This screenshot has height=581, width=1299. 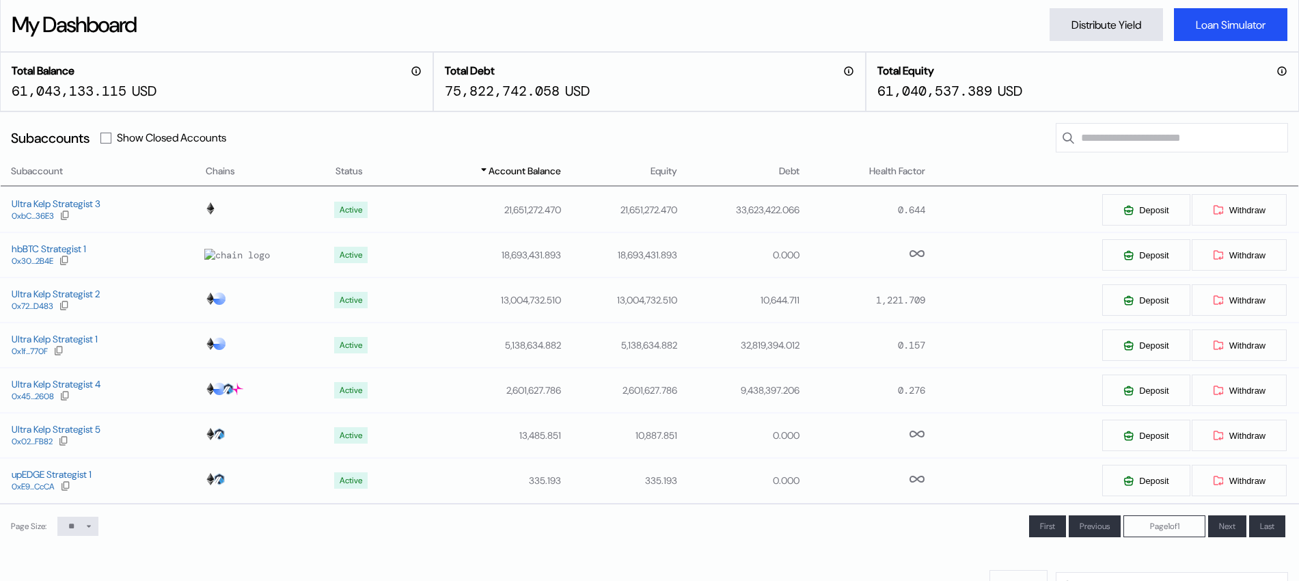 I want to click on span: Chains, so click(x=220, y=171).